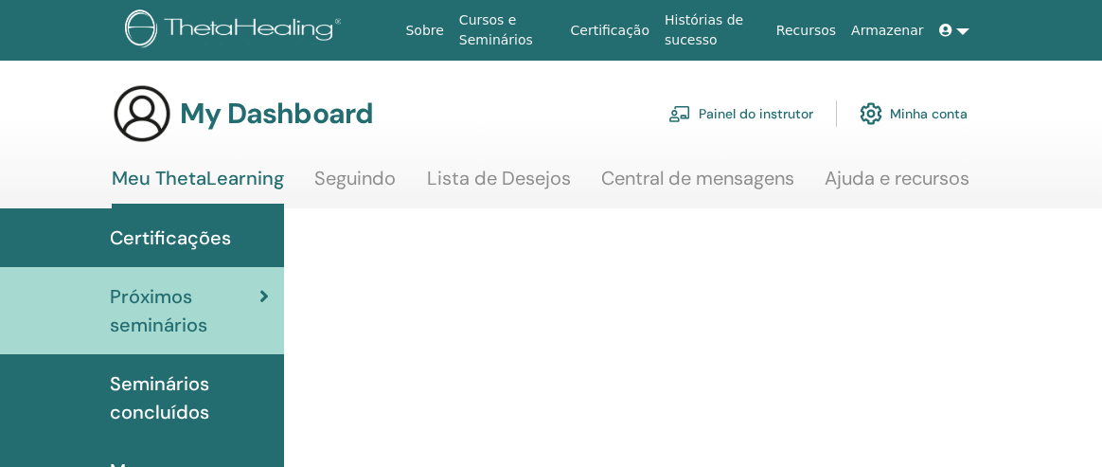 Image resolution: width=1102 pixels, height=467 pixels. Describe the element at coordinates (741, 114) in the screenshot. I see `a: Painel do instrutor` at that location.